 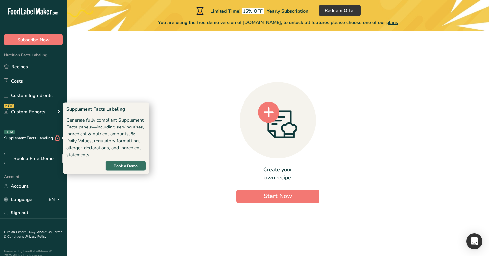 What do you see at coordinates (45, 232) in the screenshot?
I see `a: About Us .` at bounding box center [45, 232].